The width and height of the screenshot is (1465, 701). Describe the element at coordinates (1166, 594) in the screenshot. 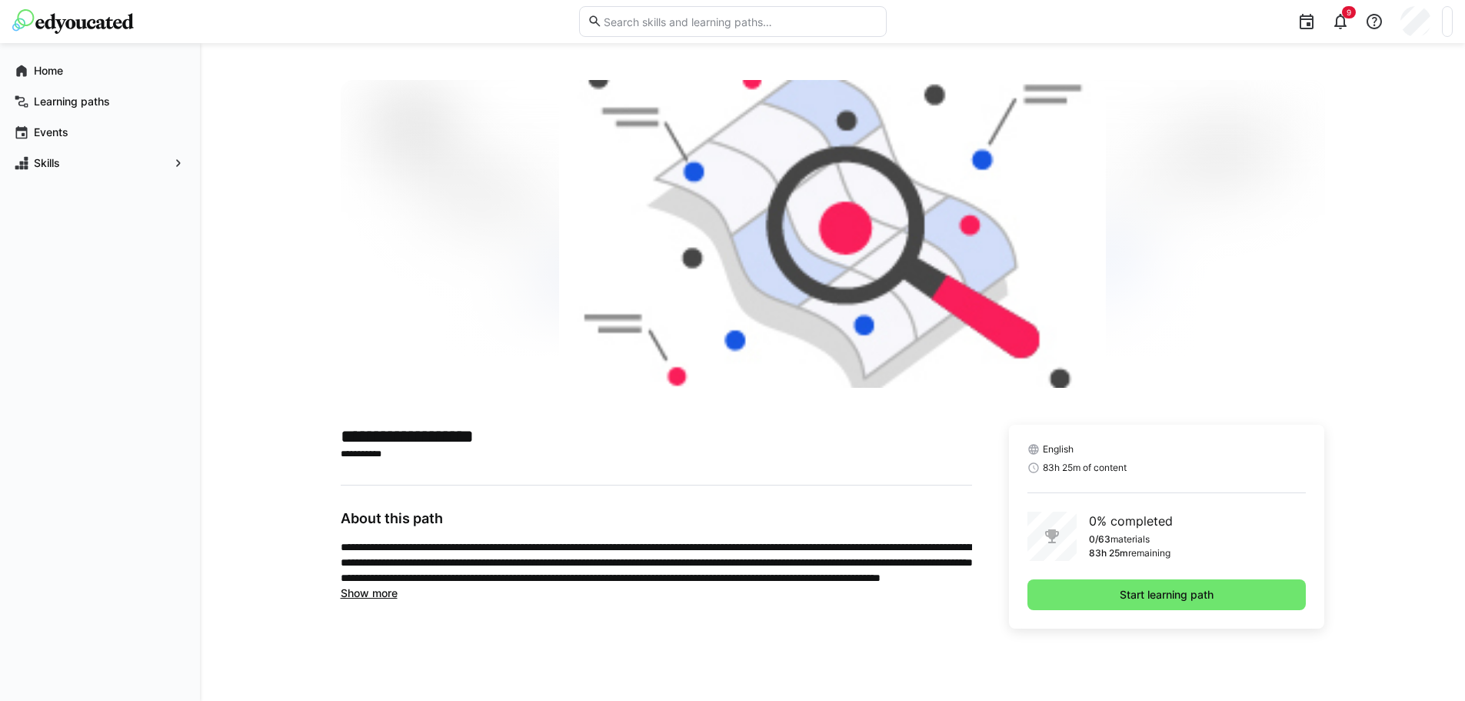

I see `span: Start learning path` at that location.